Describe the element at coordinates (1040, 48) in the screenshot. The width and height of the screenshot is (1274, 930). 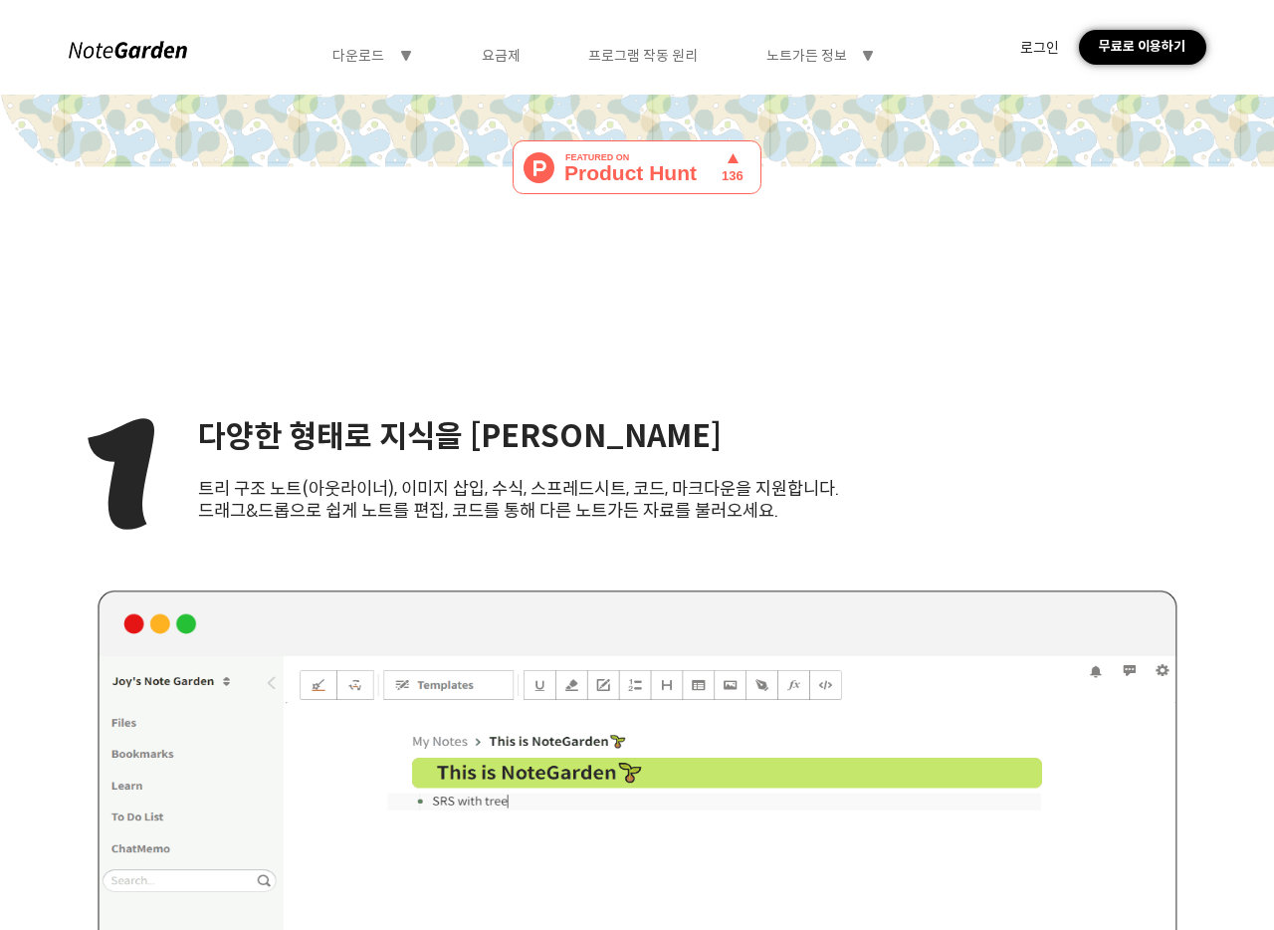
I see `div: 로그인` at that location.